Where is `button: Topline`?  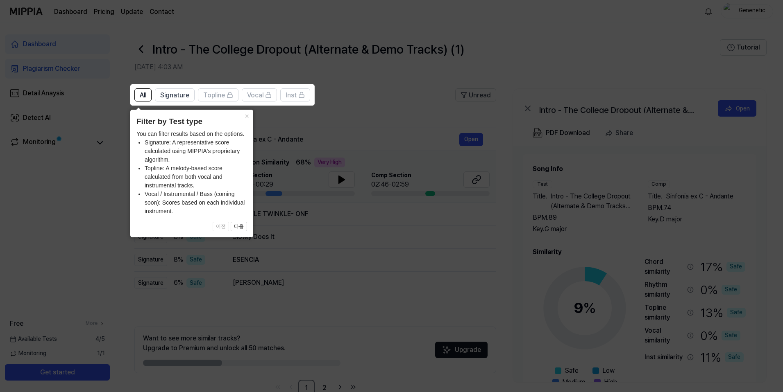 button: Topline is located at coordinates (218, 95).